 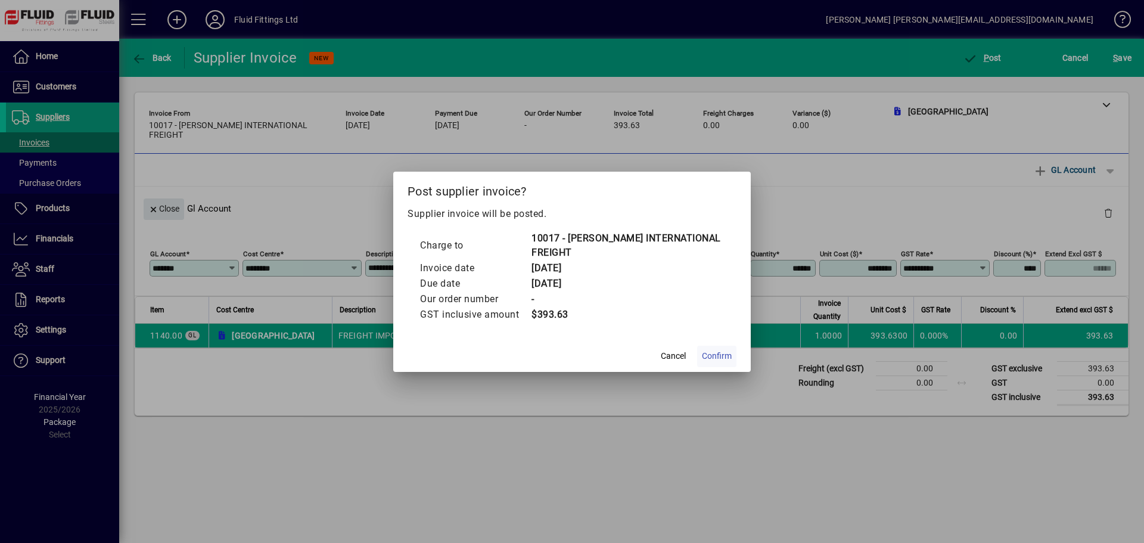 I want to click on h2: Post supplier invoice?, so click(x=572, y=189).